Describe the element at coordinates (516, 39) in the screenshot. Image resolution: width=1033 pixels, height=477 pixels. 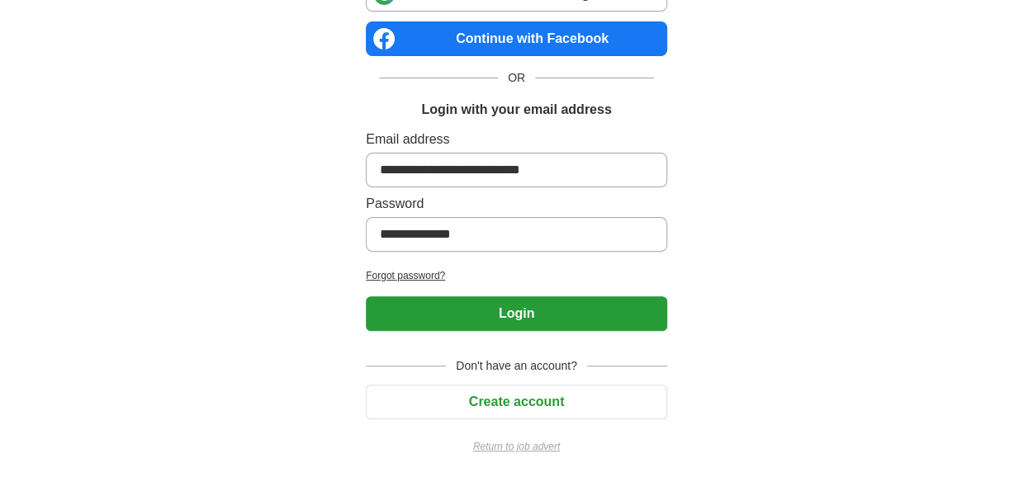
I see `a: Continue with Facebook` at that location.